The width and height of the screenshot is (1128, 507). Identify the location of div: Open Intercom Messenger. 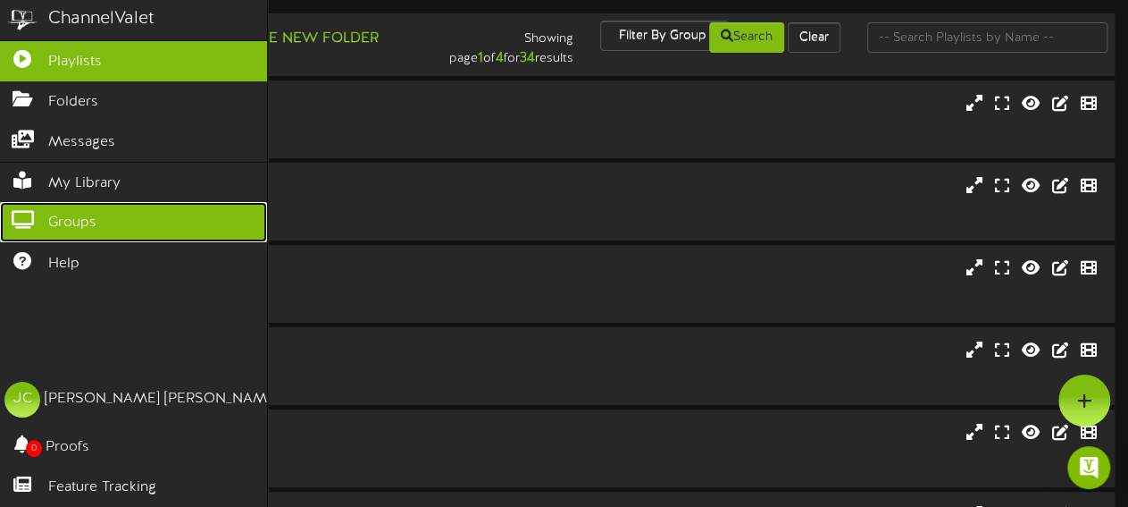
(1089, 467).